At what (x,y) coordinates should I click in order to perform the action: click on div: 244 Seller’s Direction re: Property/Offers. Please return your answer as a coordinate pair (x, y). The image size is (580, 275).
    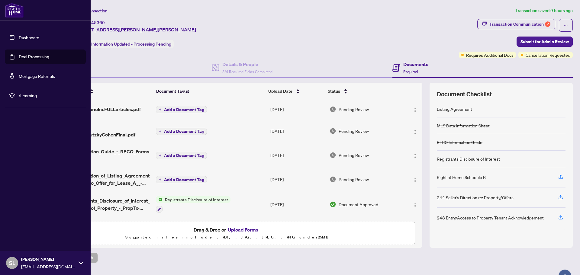
    Looking at the image, I should click on (475, 197).